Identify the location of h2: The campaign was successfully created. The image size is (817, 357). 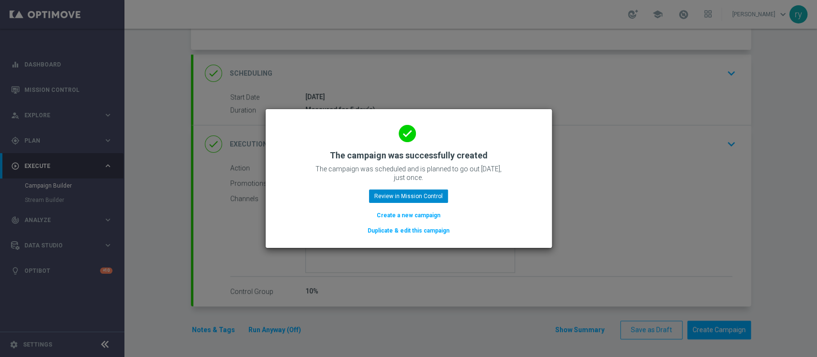
(409, 156).